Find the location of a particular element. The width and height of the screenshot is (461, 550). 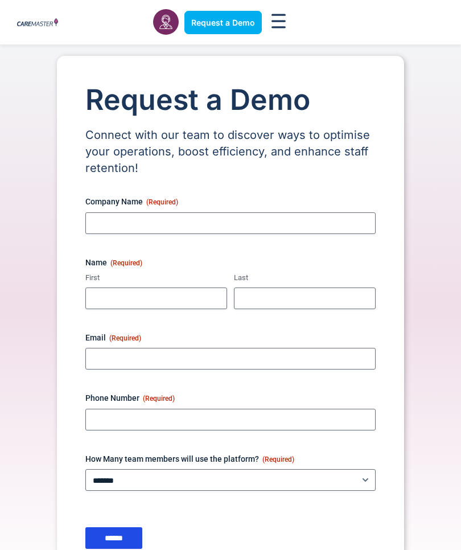

label: Phone Number is located at coordinates (231, 398).